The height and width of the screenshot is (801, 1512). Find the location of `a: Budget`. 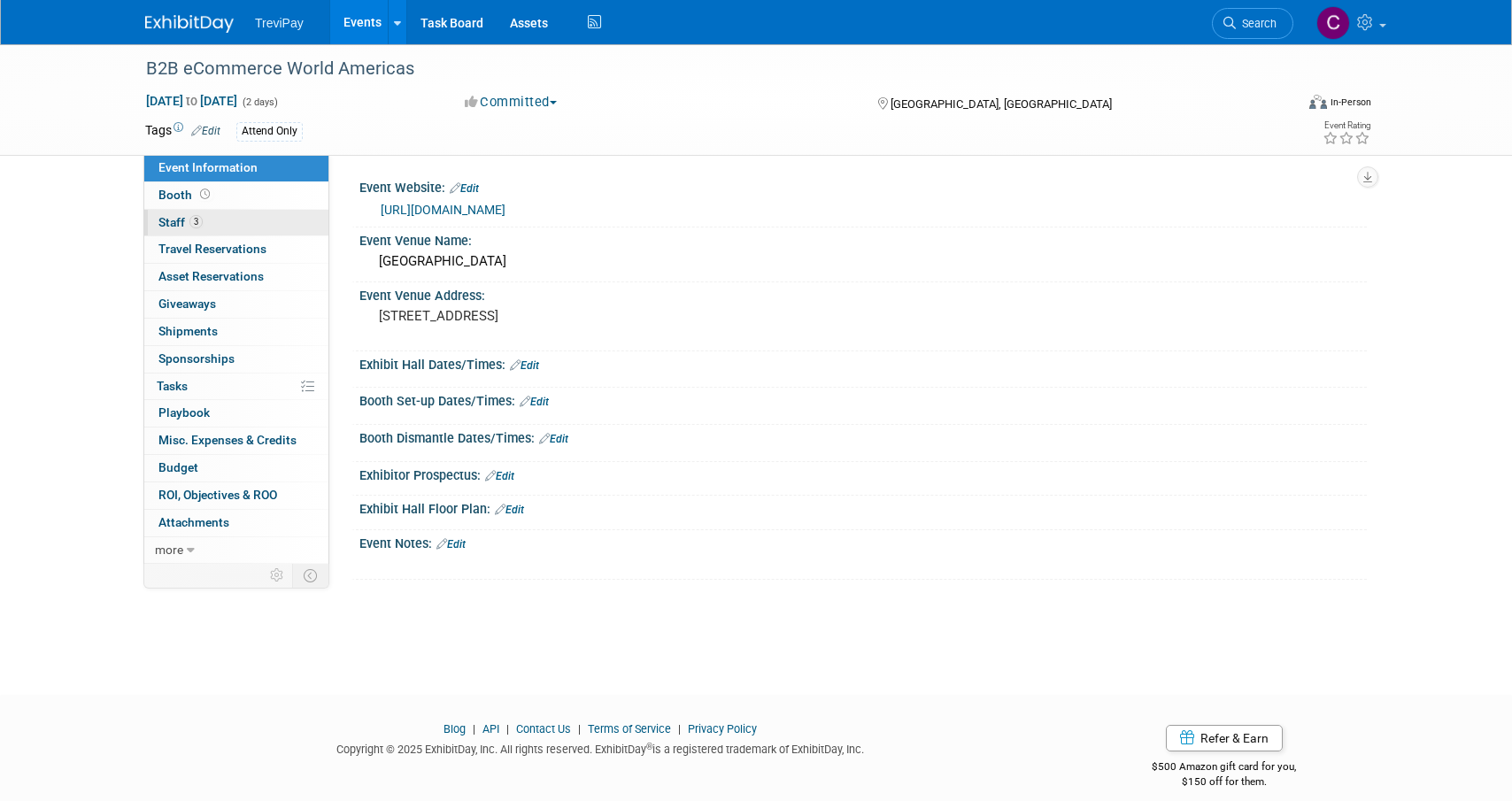

a: Budget is located at coordinates (236, 468).